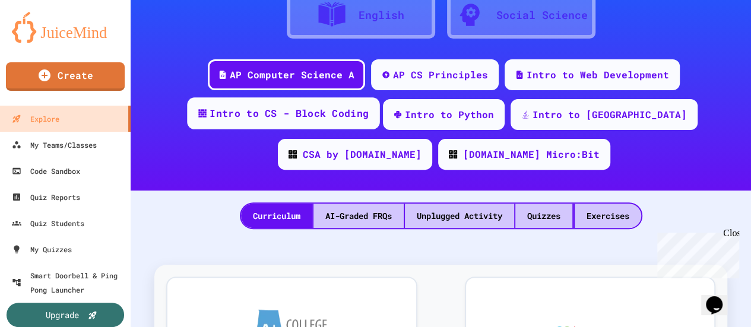 This screenshot has width=751, height=327. What do you see at coordinates (598, 75) in the screenshot?
I see `div: Intro to Web Development` at bounding box center [598, 75].